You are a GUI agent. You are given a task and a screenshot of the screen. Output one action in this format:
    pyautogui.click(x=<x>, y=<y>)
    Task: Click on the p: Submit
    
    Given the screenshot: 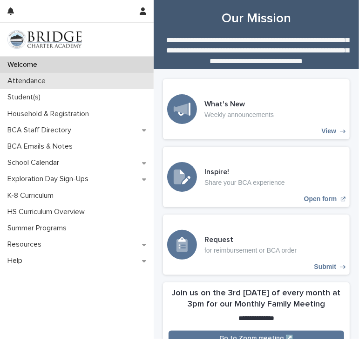 What is the action you would take?
    pyautogui.click(x=325, y=267)
    